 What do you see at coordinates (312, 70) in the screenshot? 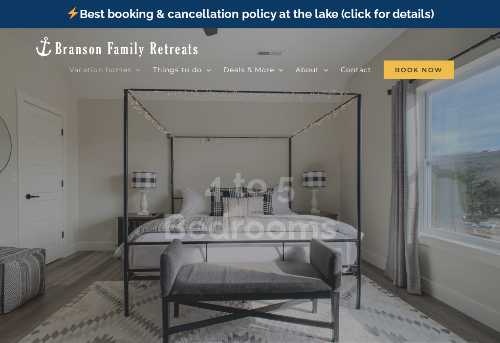
I see `a: About` at bounding box center [312, 70].